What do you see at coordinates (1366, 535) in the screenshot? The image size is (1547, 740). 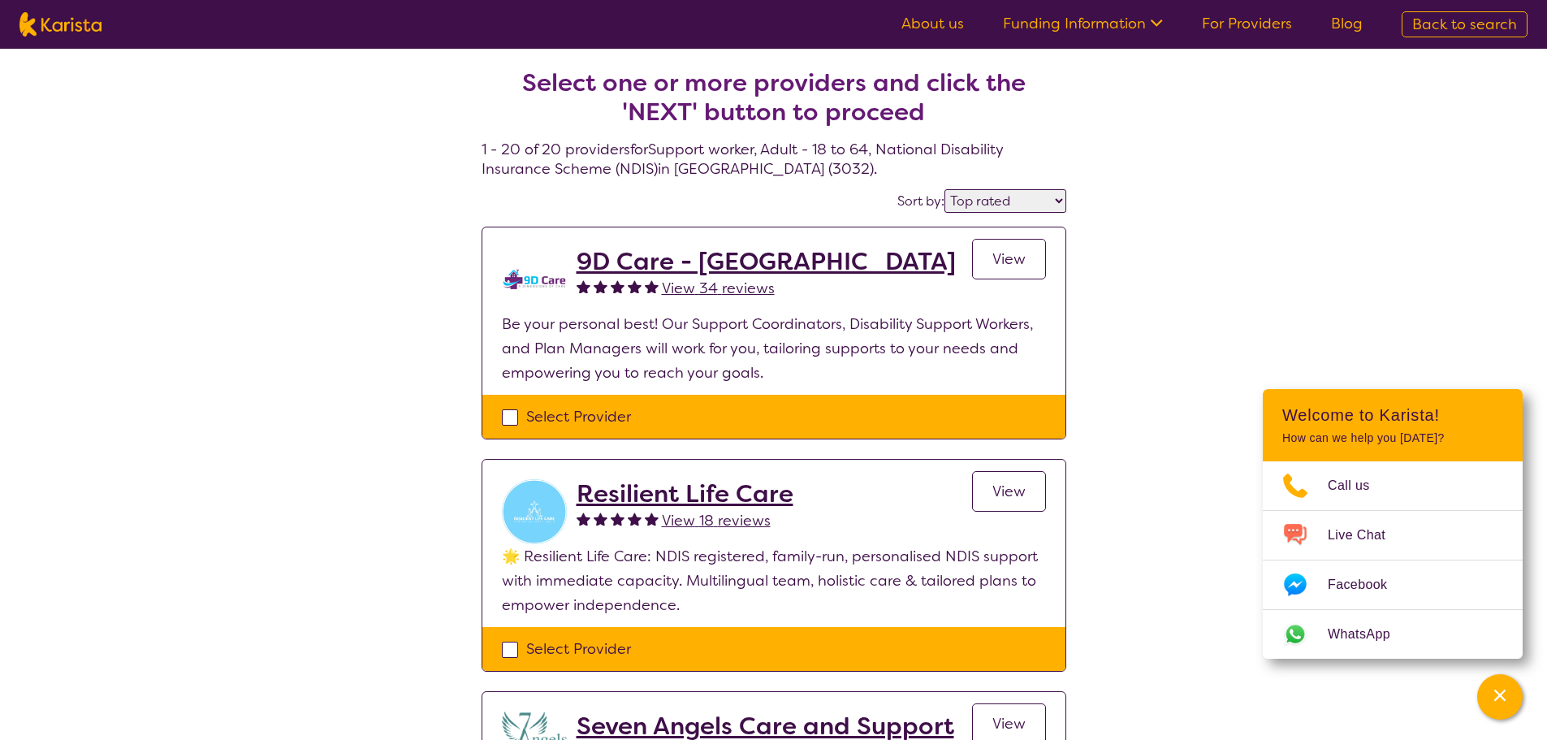 I see `span: Live Chat` at bounding box center [1366, 535].